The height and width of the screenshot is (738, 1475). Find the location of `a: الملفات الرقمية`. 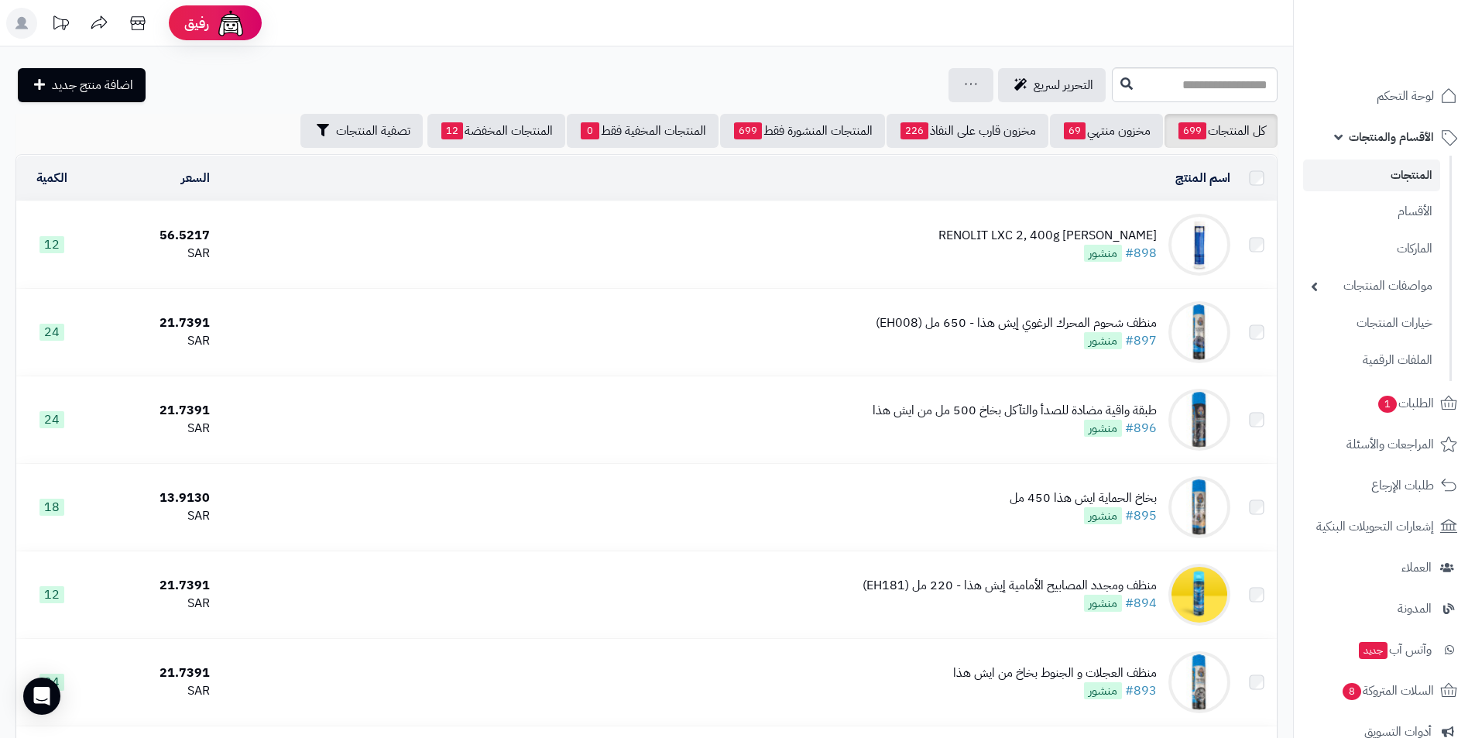

a: الملفات الرقمية is located at coordinates (1371, 360).